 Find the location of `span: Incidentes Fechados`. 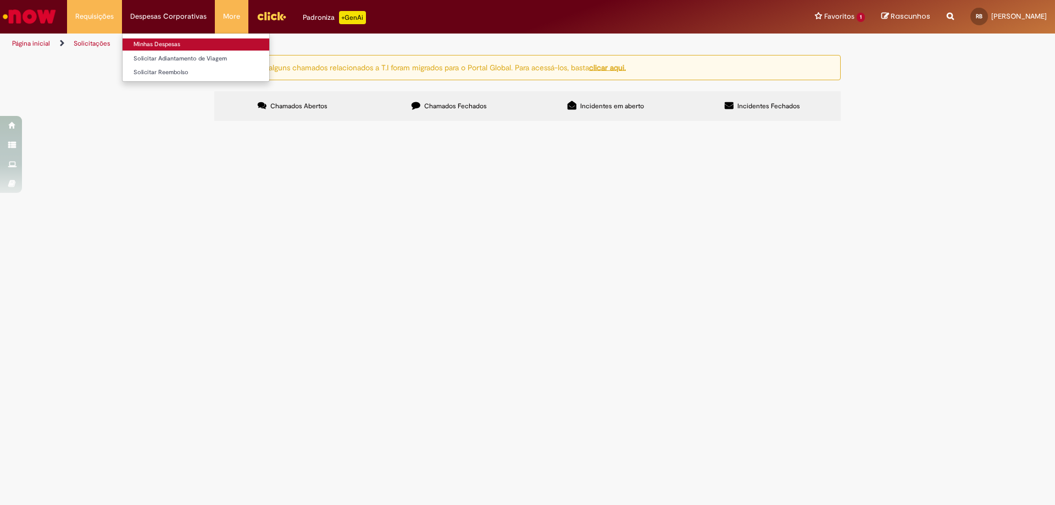

span: Incidentes Fechados is located at coordinates (769, 106).